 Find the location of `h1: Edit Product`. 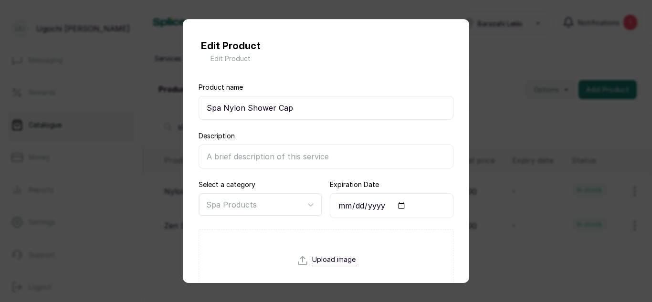

h1: Edit Product is located at coordinates (231, 46).